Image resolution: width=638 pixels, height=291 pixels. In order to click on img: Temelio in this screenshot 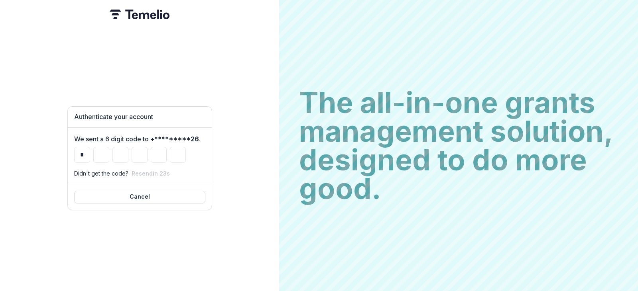, I will do `click(140, 14)`.